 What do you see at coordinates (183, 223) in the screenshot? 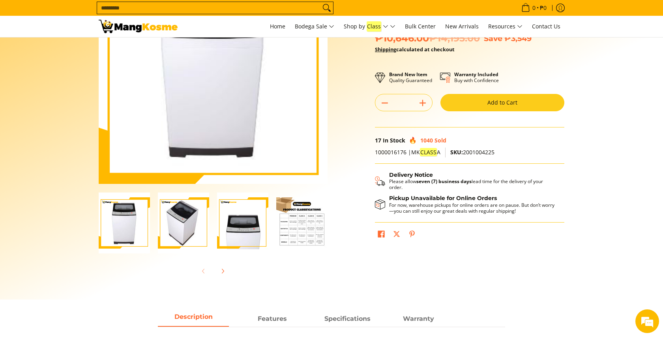
I see `img: Condura 7.5 KG Top Load Non-Inverter Washing Machine (Class A)-2` at bounding box center [183, 223].